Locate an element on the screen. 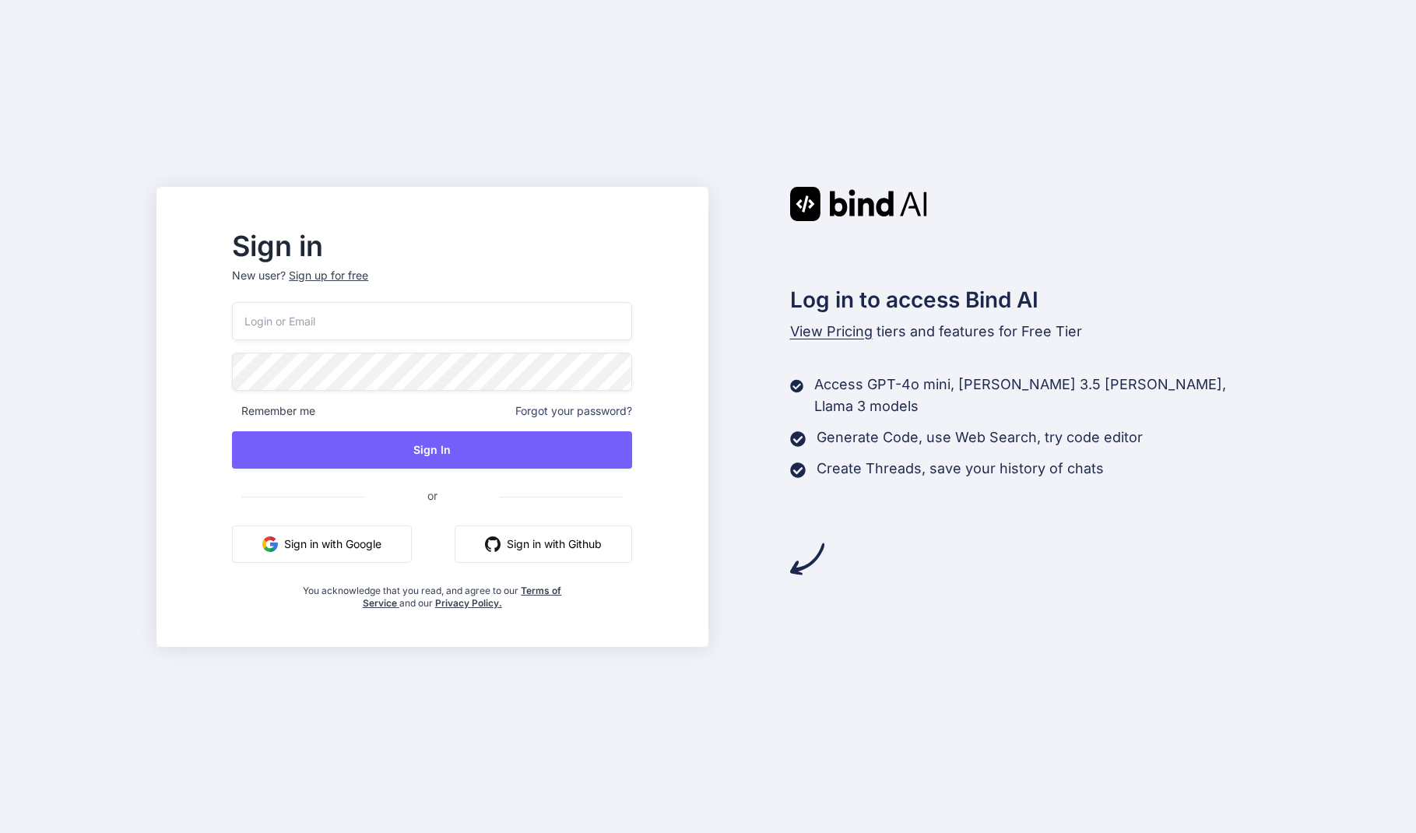 Image resolution: width=1416 pixels, height=833 pixels. button: Sign in with Github is located at coordinates (543, 544).